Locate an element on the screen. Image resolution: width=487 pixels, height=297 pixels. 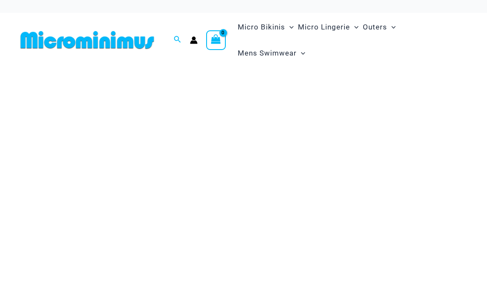
a: OutersMenu ToggleMenu Toggle is located at coordinates (379, 27).